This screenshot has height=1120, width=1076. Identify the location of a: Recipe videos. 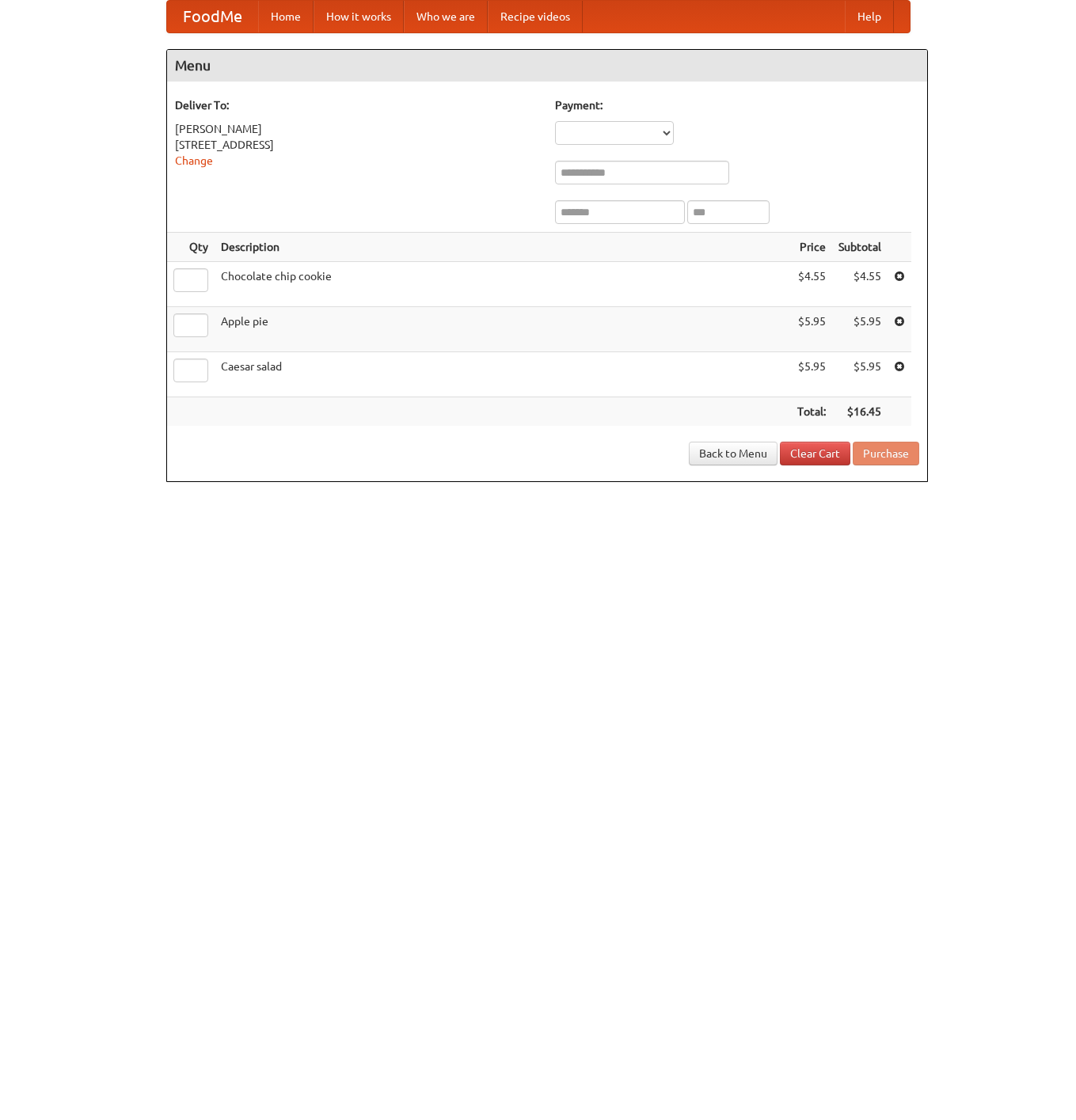
(535, 17).